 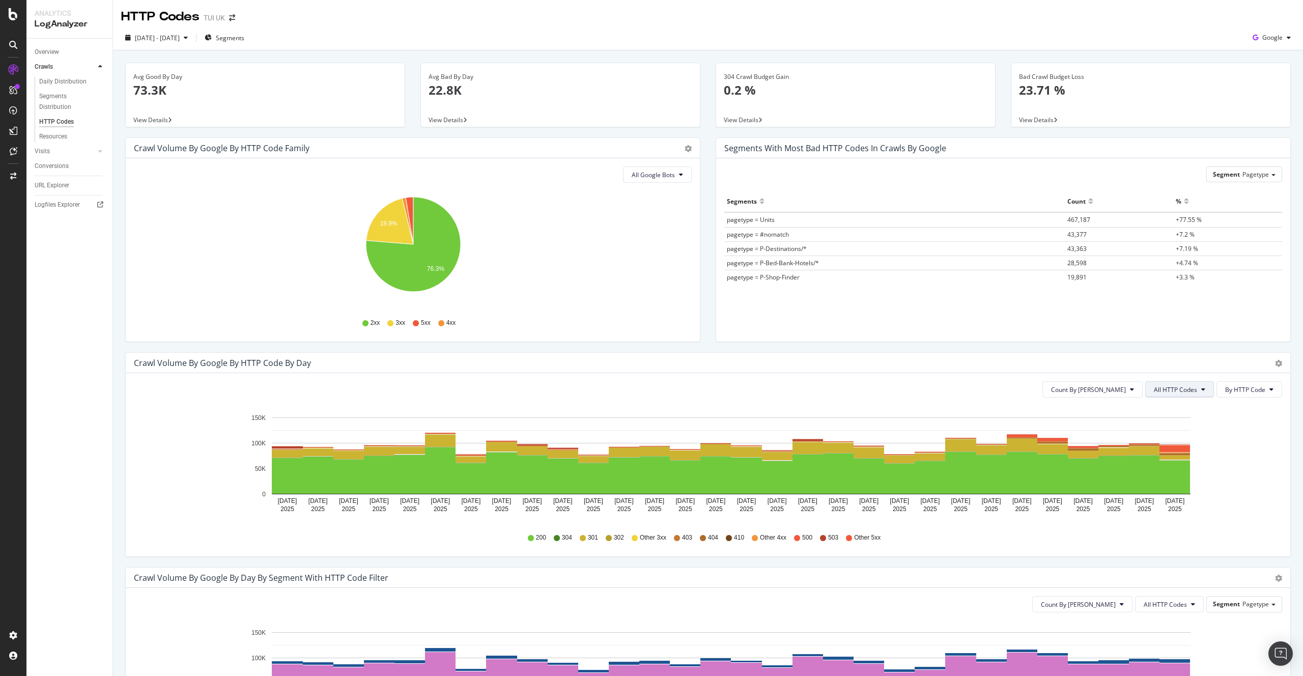 What do you see at coordinates (1256, 174) in the screenshot?
I see `span: Pagetype` at bounding box center [1256, 174].